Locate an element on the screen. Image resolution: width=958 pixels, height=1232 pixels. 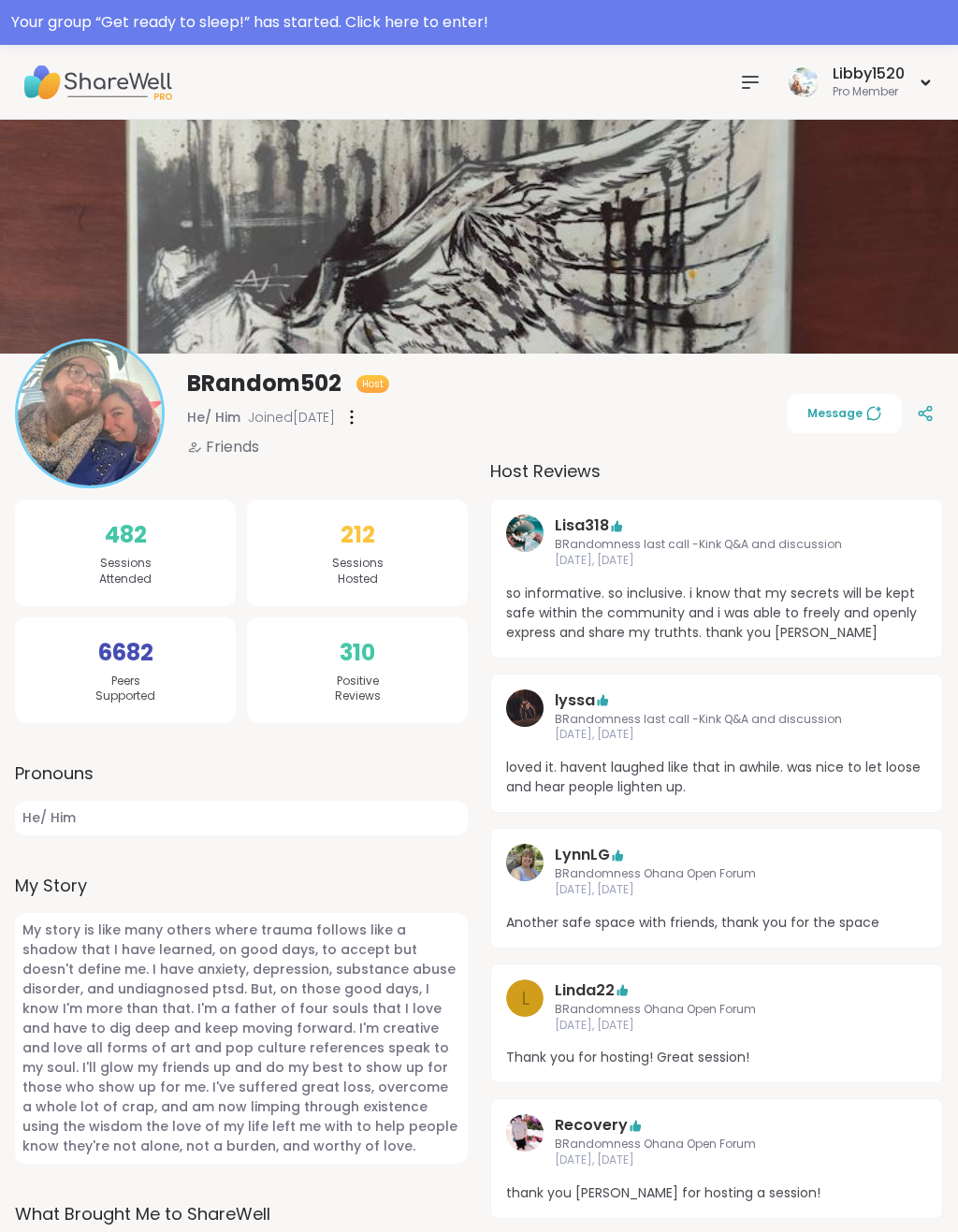
span: so informative. so inclusive. i know that my secrets will be kept safe within the community and i... is located at coordinates (717, 613).